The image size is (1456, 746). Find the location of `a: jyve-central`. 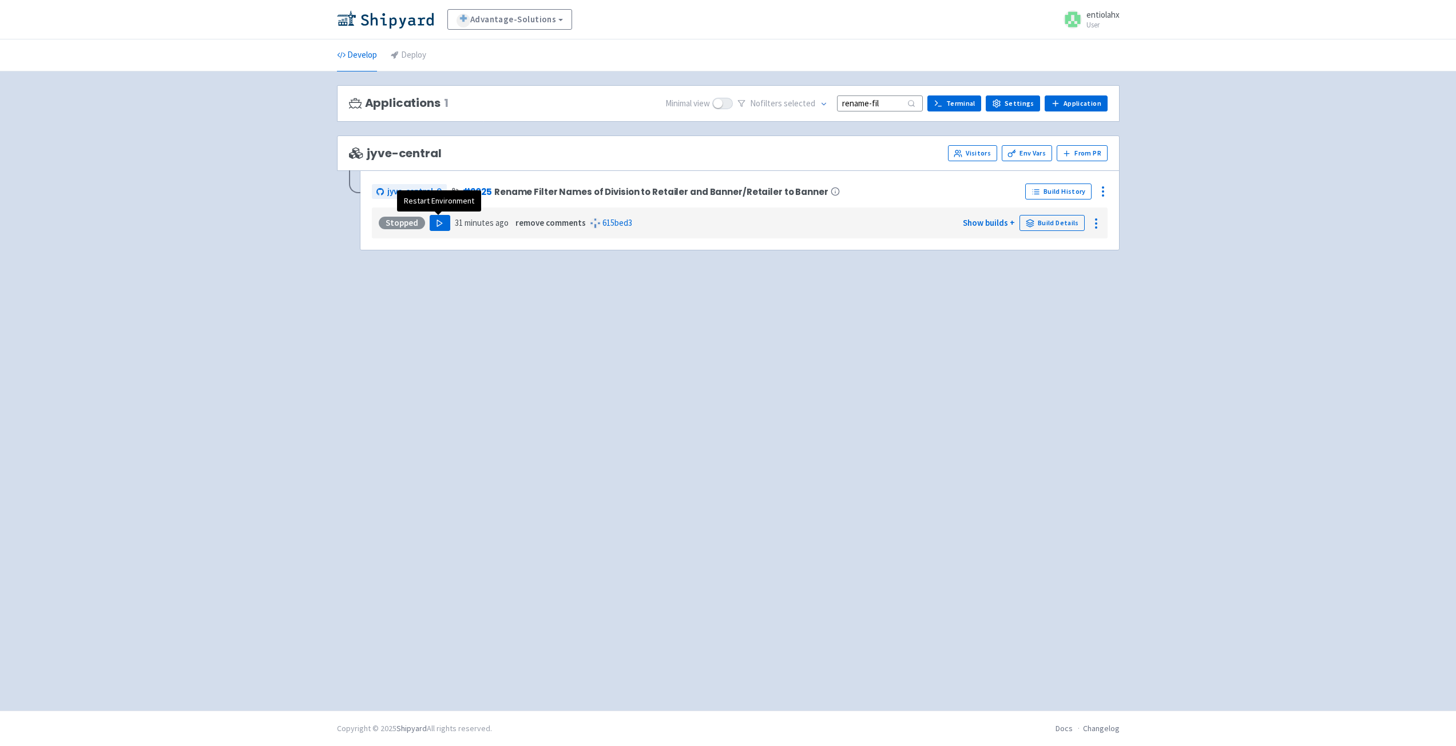

a: jyve-central is located at coordinates (409, 192).